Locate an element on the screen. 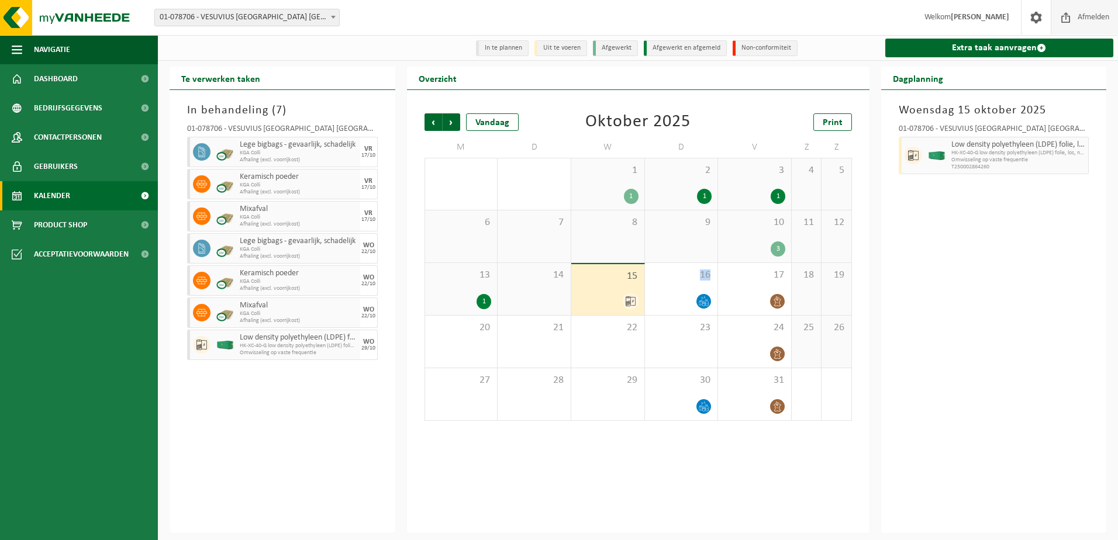 This screenshot has height=540, width=1118. span: Acceptatievoorwaarden is located at coordinates (81, 254).